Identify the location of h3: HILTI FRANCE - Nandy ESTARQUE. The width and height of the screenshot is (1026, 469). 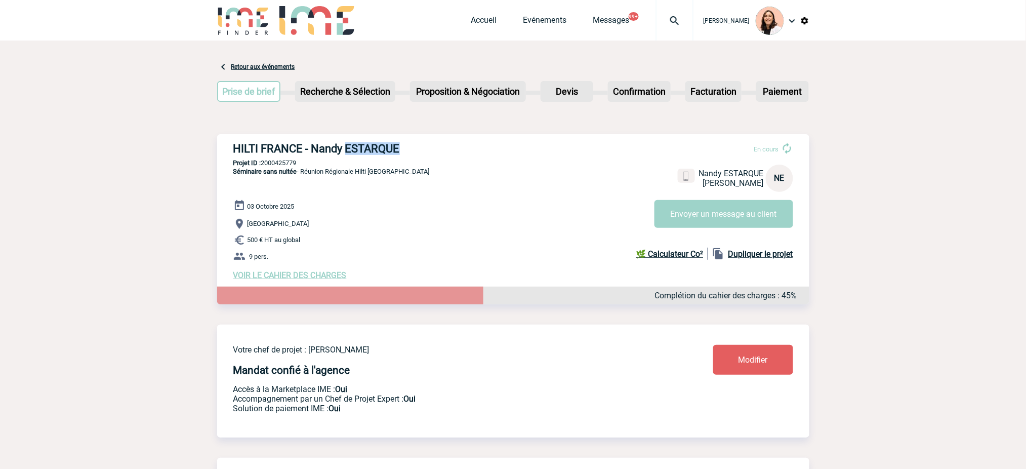
(385, 148).